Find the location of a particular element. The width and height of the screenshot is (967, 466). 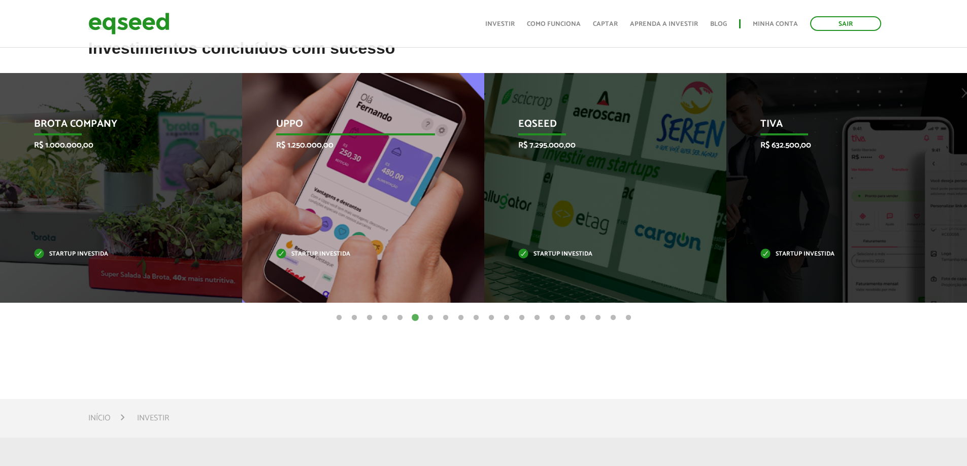

button: 11 of 20 is located at coordinates (491, 318).